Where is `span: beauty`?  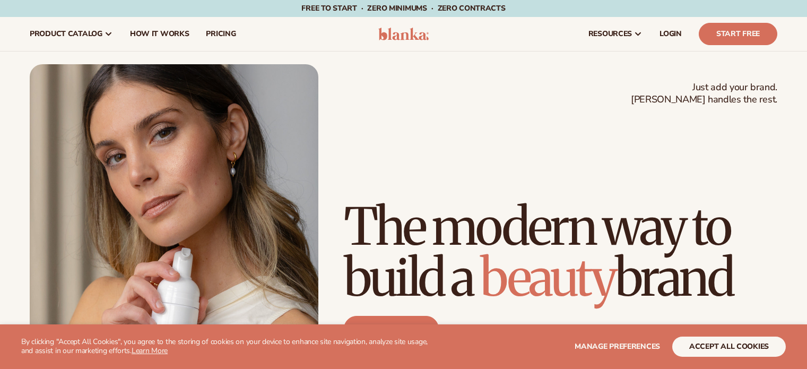
span: beauty is located at coordinates (548, 277).